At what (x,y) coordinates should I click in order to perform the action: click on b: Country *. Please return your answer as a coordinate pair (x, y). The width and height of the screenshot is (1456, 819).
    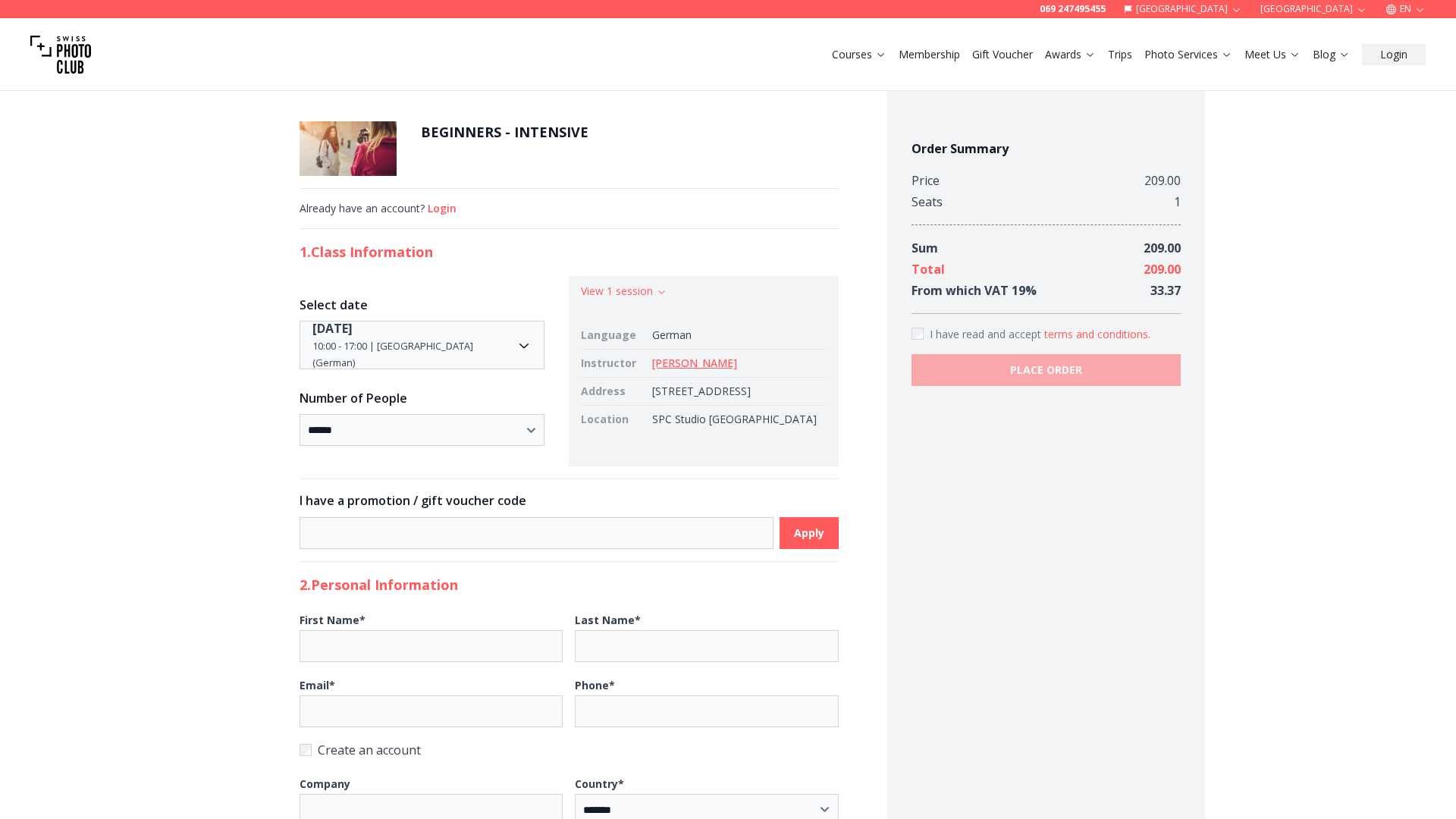
    Looking at the image, I should click on (599, 784).